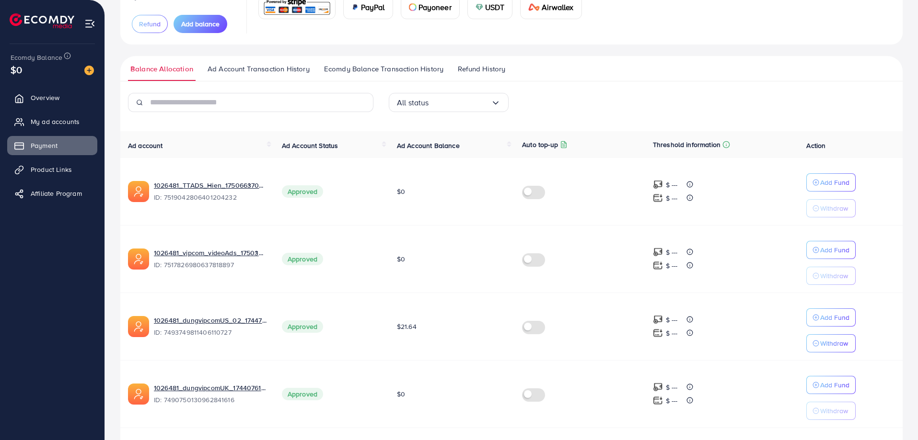 The width and height of the screenshot is (918, 440). Describe the element at coordinates (200, 24) in the screenshot. I see `button: Add balance` at that location.